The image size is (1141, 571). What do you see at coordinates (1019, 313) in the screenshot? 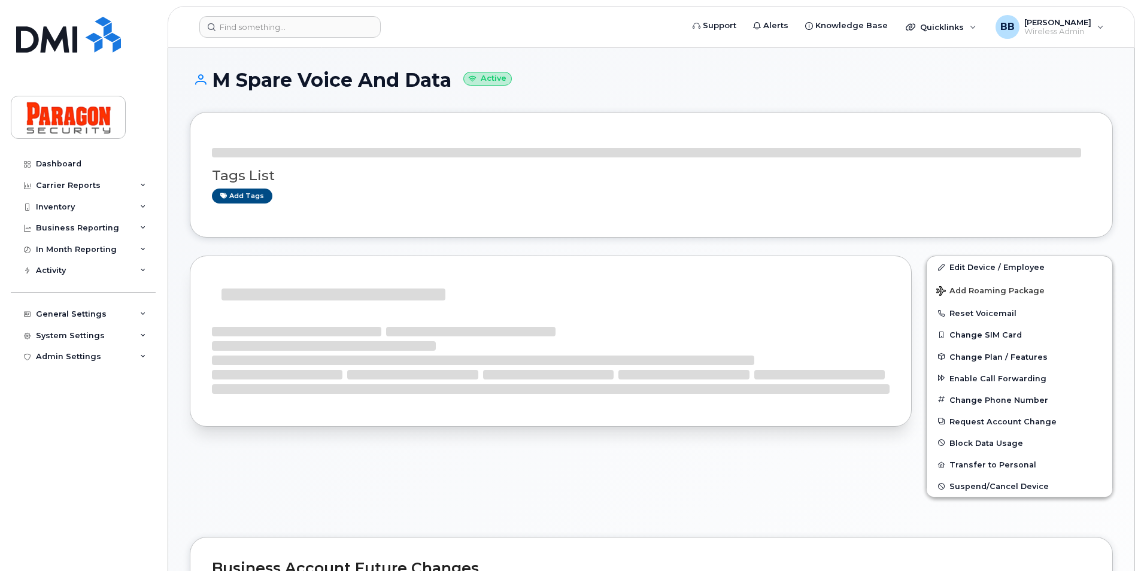
I see `button: Reset Voicemail` at bounding box center [1019, 313].